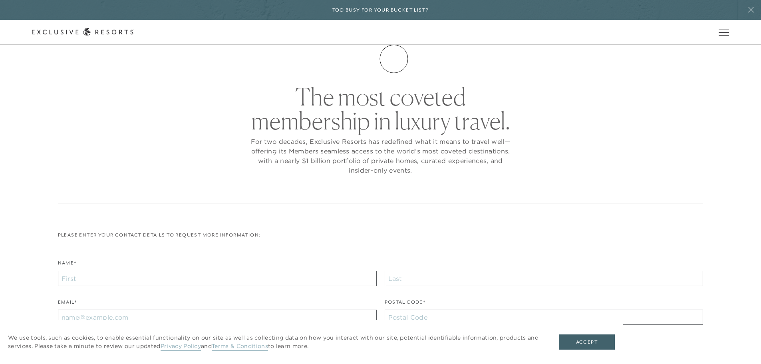 The height and width of the screenshot is (364, 761). What do you see at coordinates (381, 10) in the screenshot?
I see `h6: Too busy for your bucket list?` at bounding box center [381, 10].